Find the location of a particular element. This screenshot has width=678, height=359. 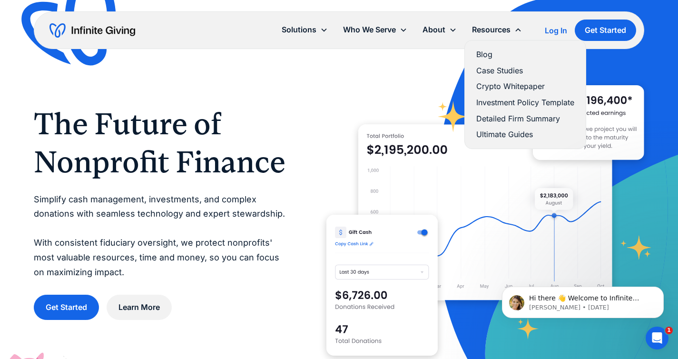

img: donation software for nonprofits is located at coordinates (382, 284).